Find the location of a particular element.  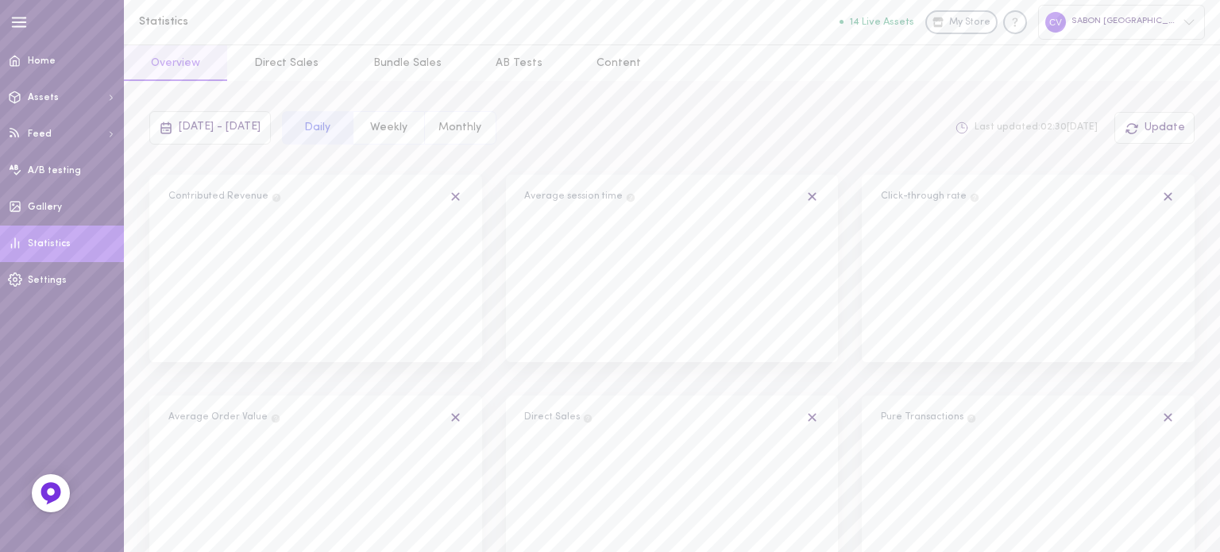

div: Knowledge center is located at coordinates (1015, 22).